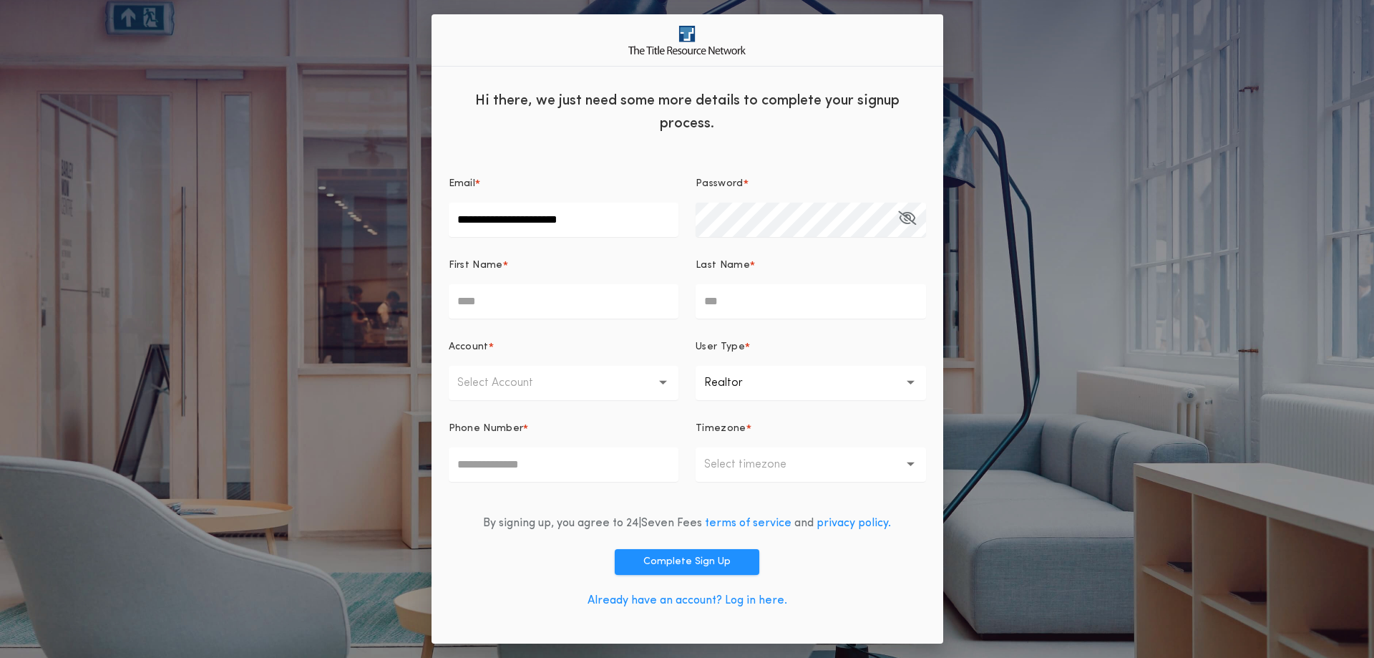 The height and width of the screenshot is (658, 1374). What do you see at coordinates (735, 383) in the screenshot?
I see `p: Realtor` at bounding box center [735, 383].